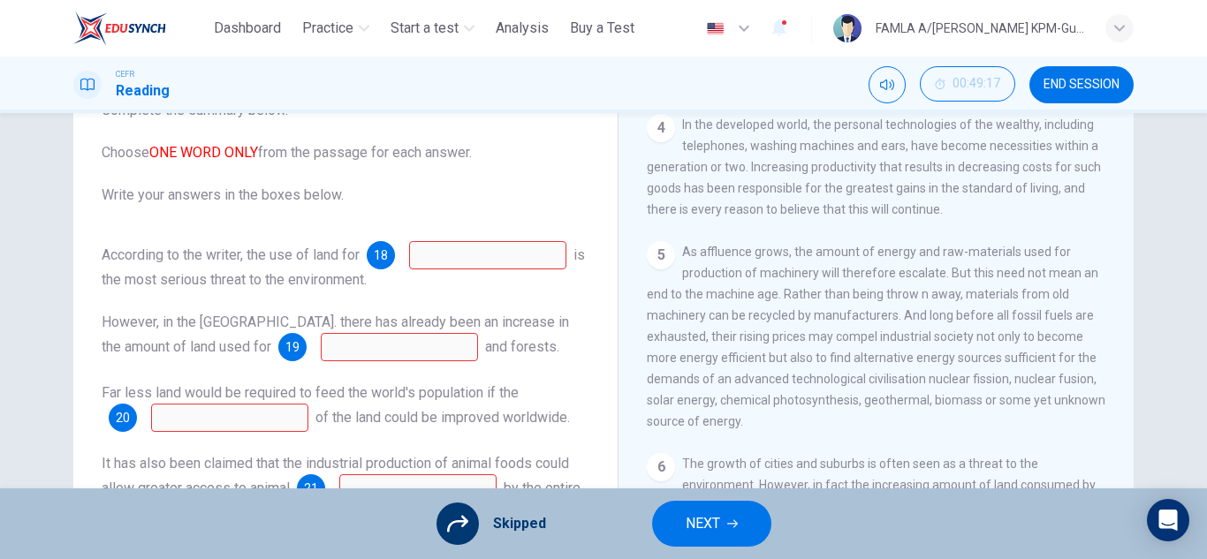 Image resolution: width=1207 pixels, height=559 pixels. What do you see at coordinates (142, 91) in the screenshot?
I see `h1: Reading` at bounding box center [142, 91].